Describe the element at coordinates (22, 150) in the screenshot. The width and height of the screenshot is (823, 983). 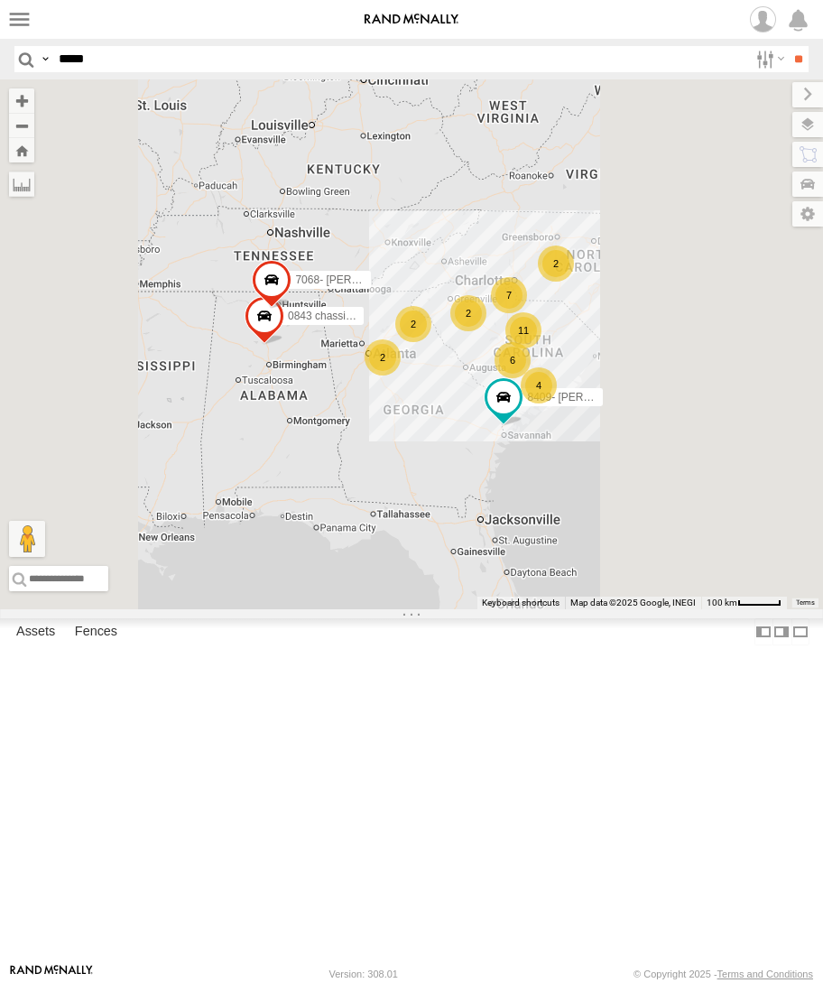
I see `button: Zoom Home` at that location.